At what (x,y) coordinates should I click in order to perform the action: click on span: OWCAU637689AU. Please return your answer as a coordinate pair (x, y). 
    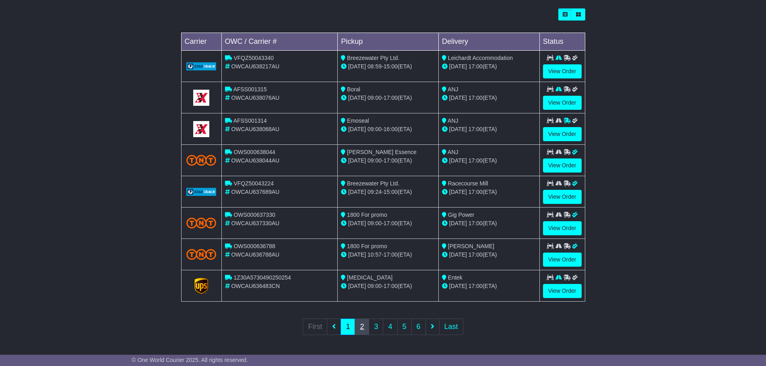
    Looking at the image, I should click on (255, 192).